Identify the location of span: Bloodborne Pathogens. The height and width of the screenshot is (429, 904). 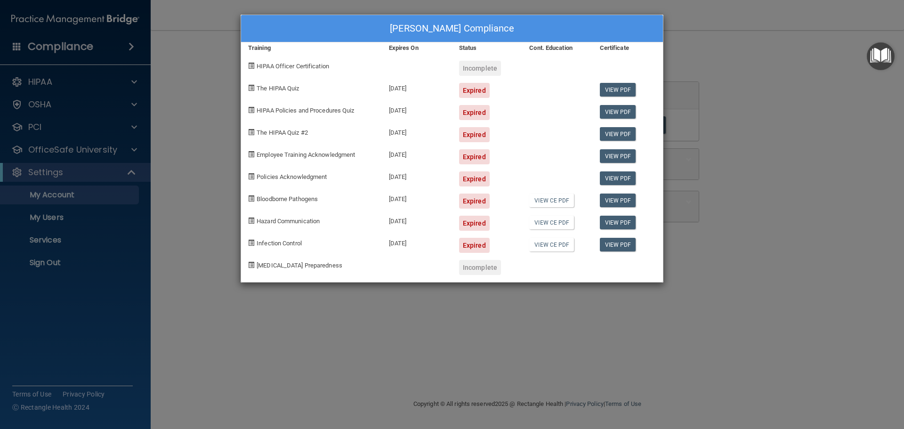
(287, 199).